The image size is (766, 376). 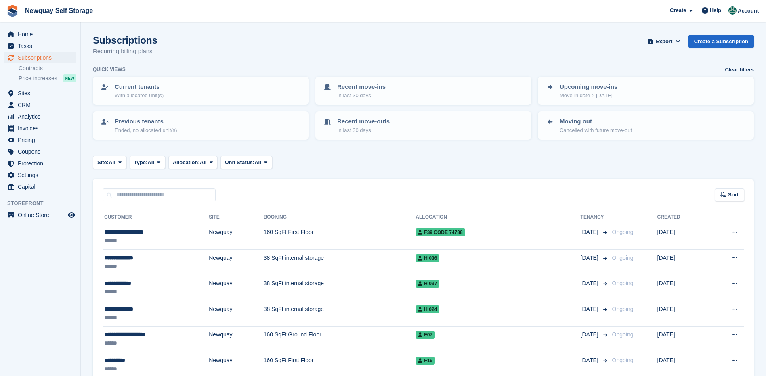 What do you see at coordinates (364, 122) in the screenshot?
I see `p: Recent move-outs` at bounding box center [364, 122].